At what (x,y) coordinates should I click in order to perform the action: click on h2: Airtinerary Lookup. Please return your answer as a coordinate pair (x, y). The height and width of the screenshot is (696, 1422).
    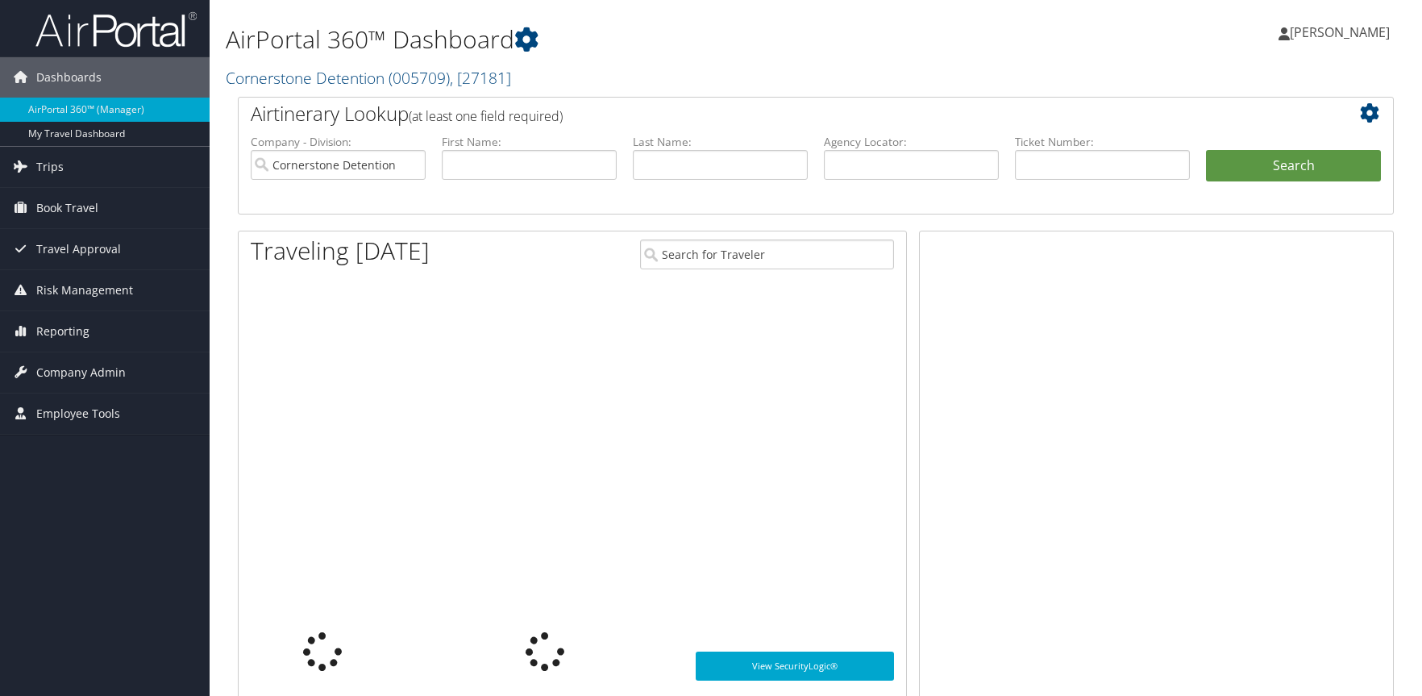
    Looking at the image, I should click on (768, 114).